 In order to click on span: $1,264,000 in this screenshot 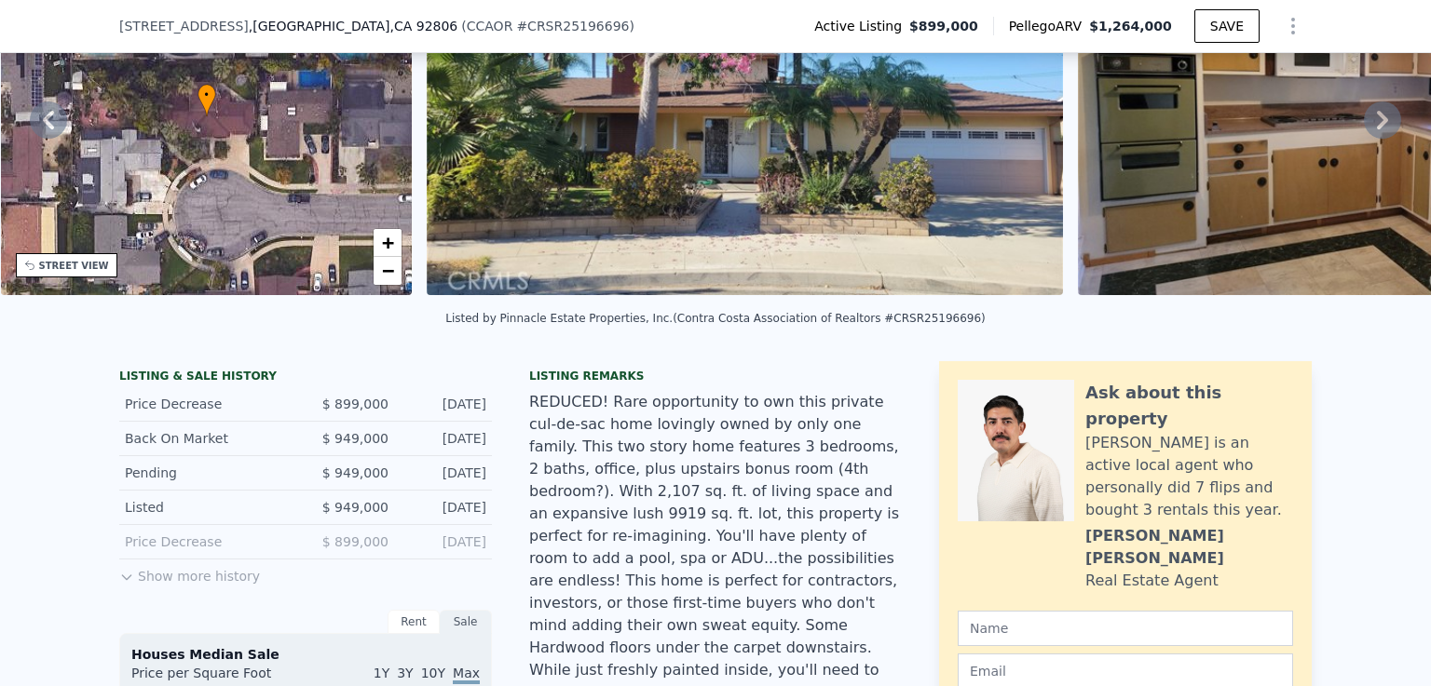, I will do `click(1130, 26)`.